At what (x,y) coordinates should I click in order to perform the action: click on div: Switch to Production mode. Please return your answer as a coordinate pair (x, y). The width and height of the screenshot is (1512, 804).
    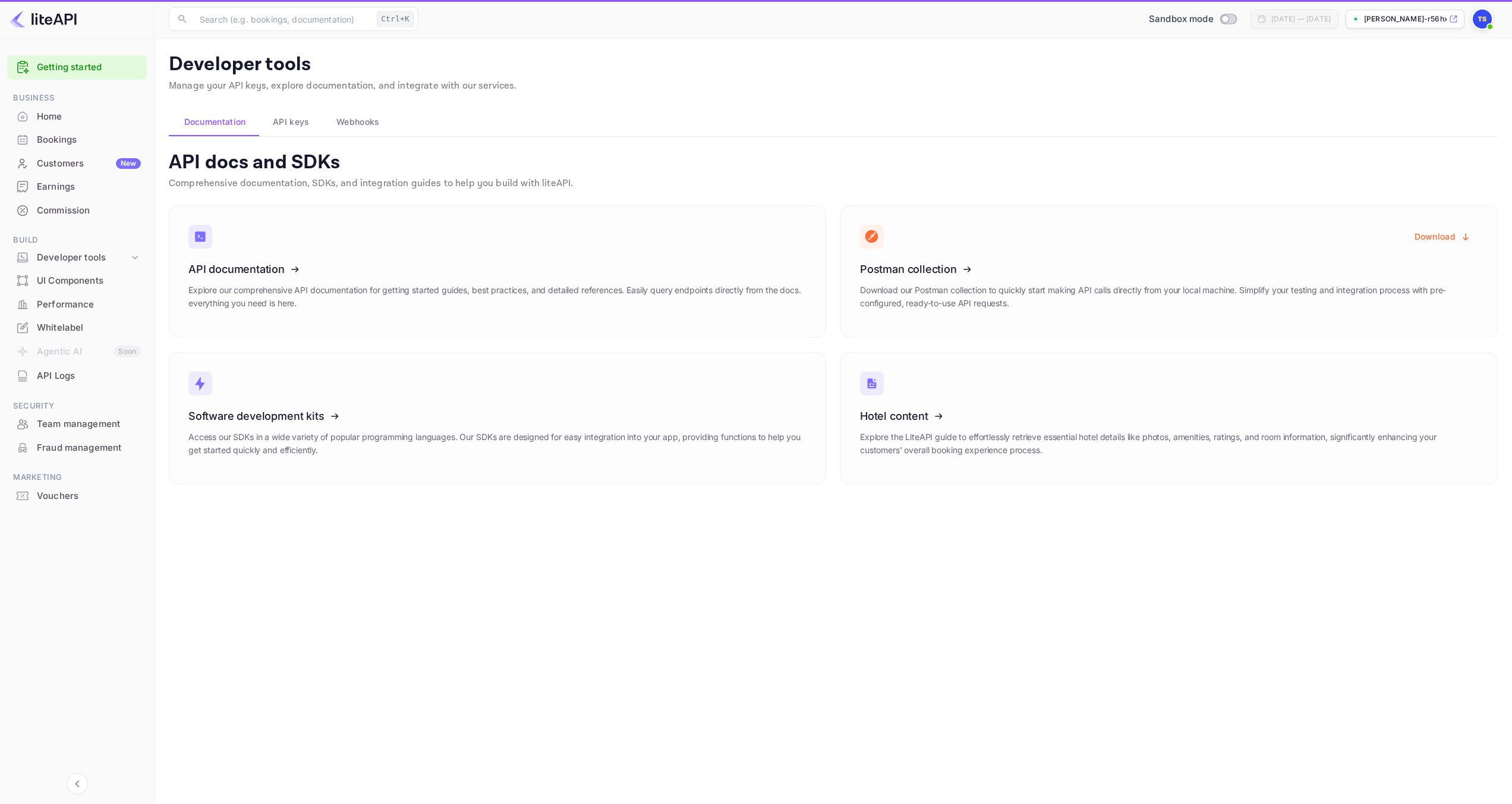
    Looking at the image, I should click on (1192, 19).